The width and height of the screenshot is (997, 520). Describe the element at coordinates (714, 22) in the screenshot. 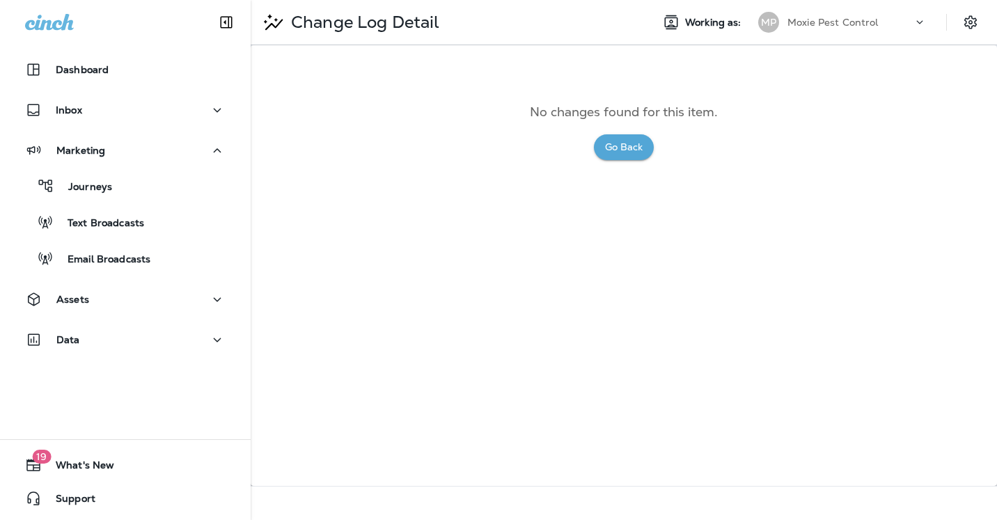

I see `span: Working as:` at that location.